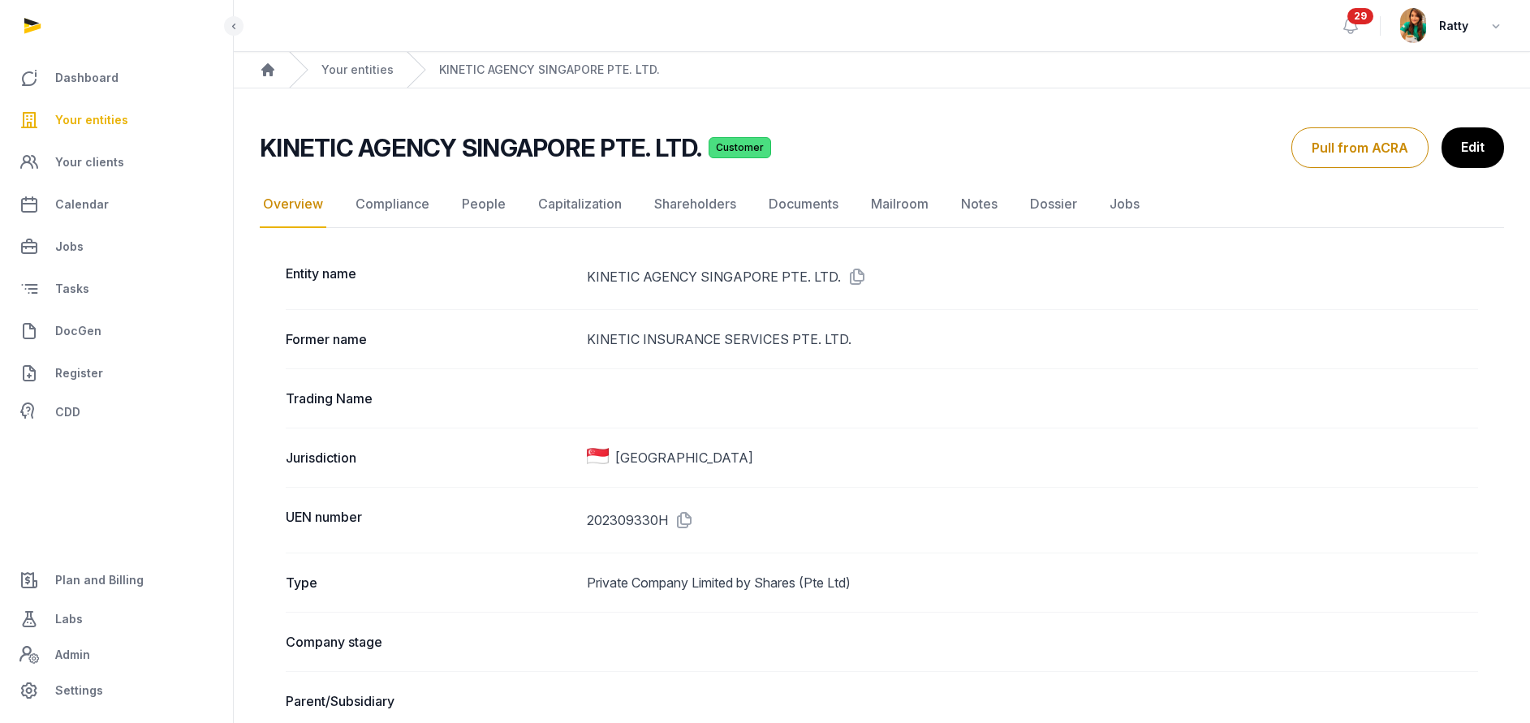 The width and height of the screenshot is (1530, 723). Describe the element at coordinates (99, 580) in the screenshot. I see `span: Plan and Billing` at that location.